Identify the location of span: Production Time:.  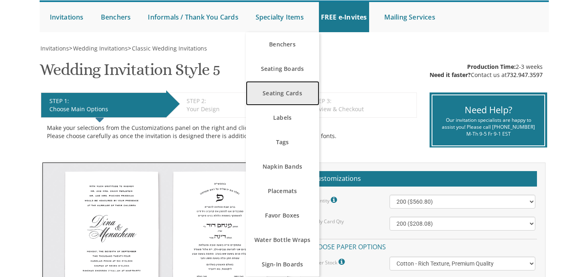
(491, 67).